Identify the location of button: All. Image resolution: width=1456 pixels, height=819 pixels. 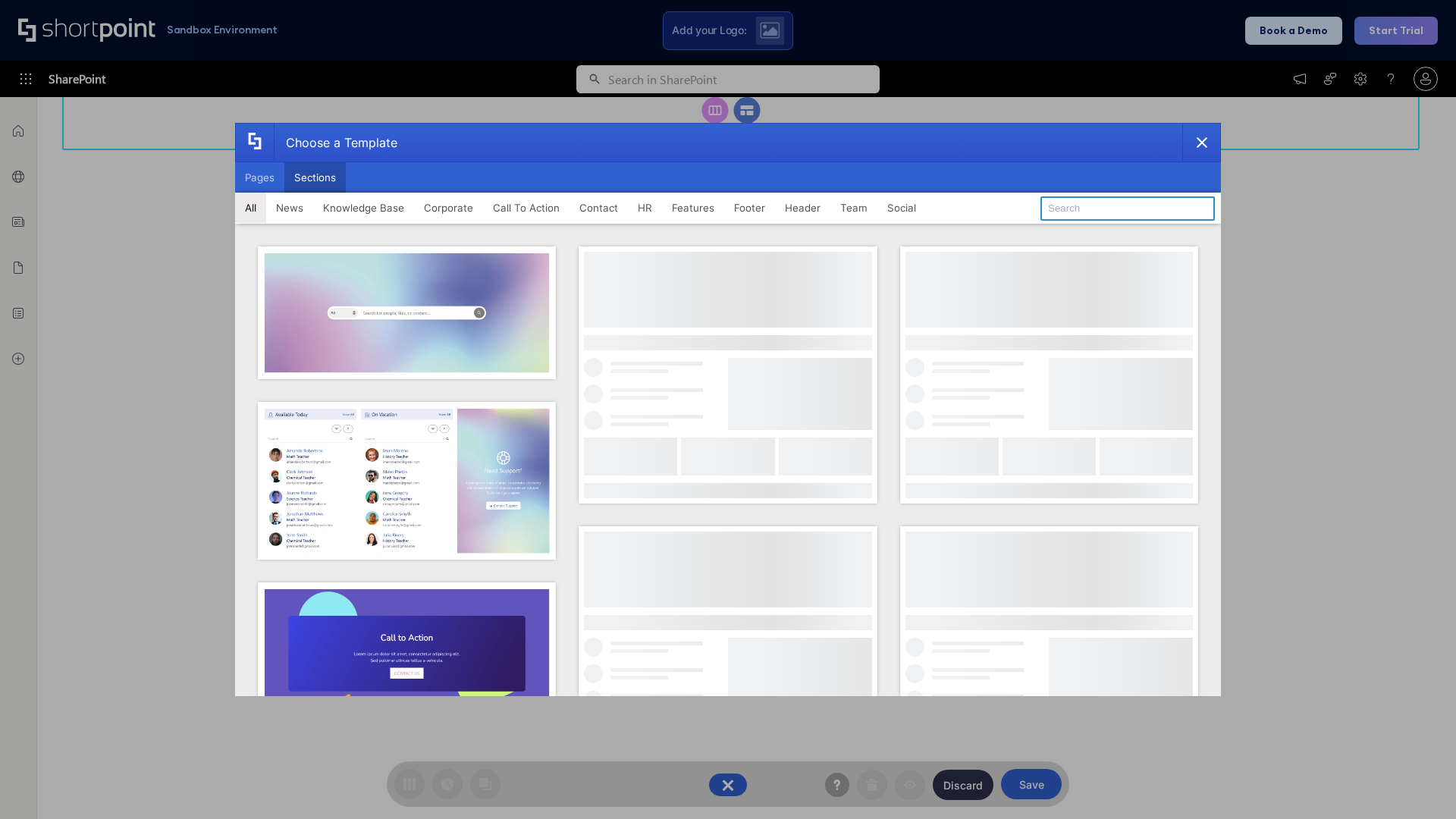
(250, 208).